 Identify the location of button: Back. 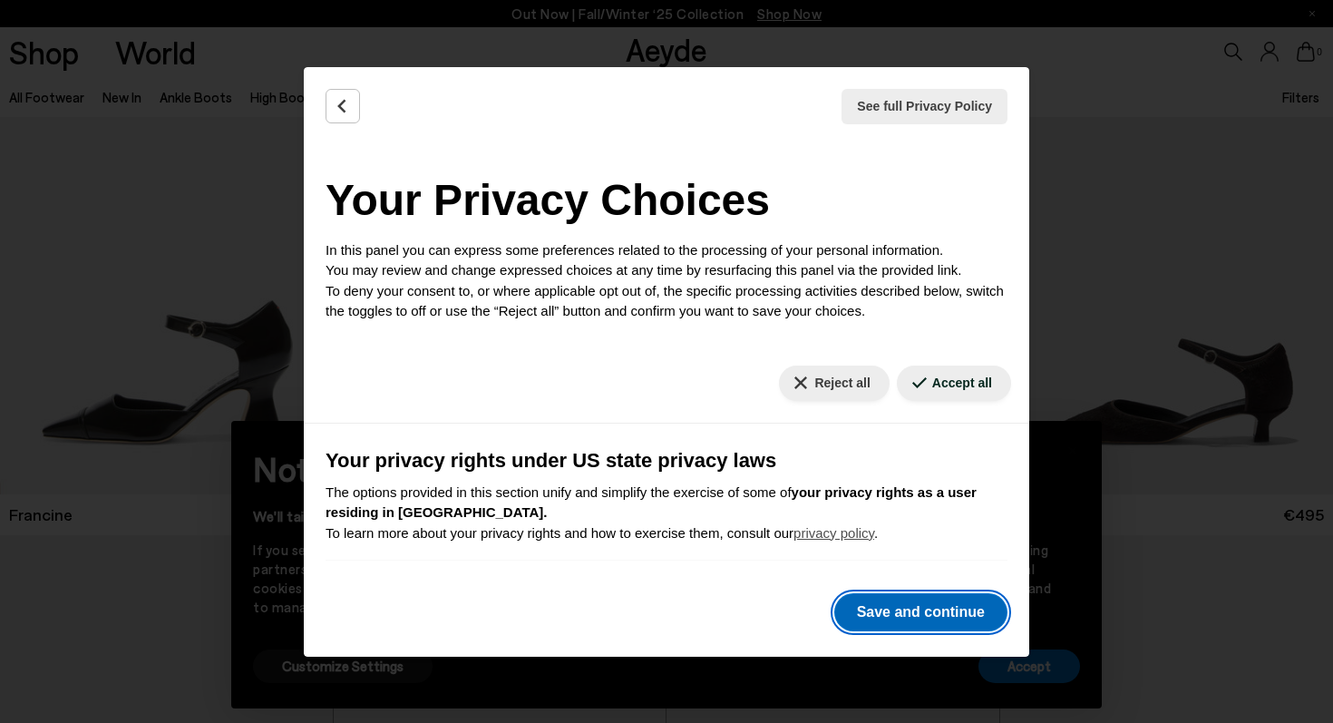
(343, 106).